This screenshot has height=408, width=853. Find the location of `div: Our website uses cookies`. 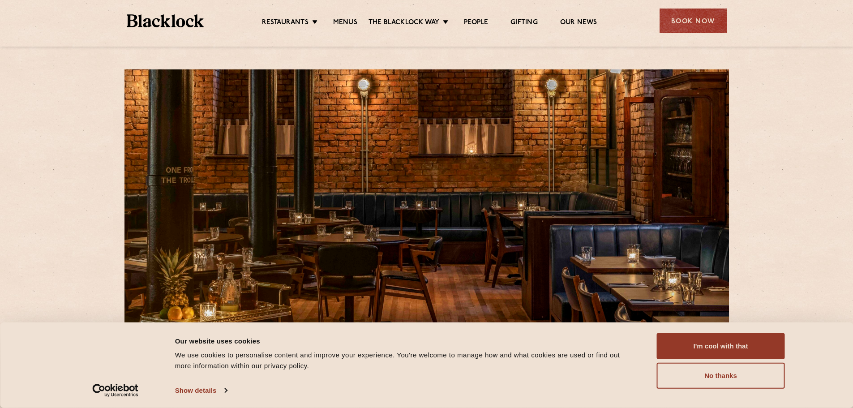

div: Our website uses cookies is located at coordinates (406, 341).